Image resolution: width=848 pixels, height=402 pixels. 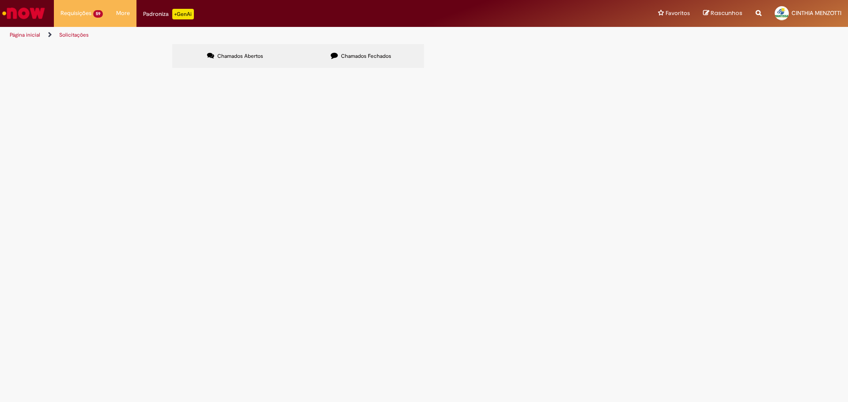 What do you see at coordinates (366, 56) in the screenshot?
I see `span: Chamados Fechados` at bounding box center [366, 56].